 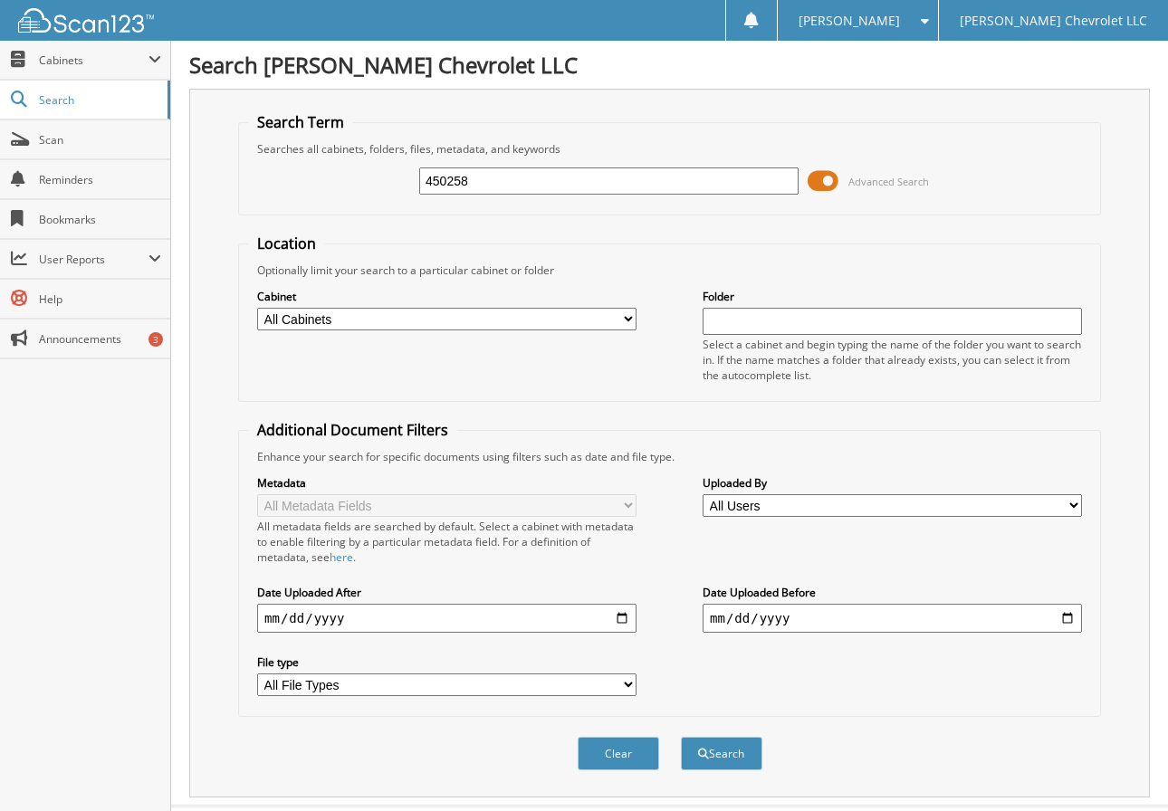 I want to click on img: scan123-logo-white.svg, so click(x=86, y=20).